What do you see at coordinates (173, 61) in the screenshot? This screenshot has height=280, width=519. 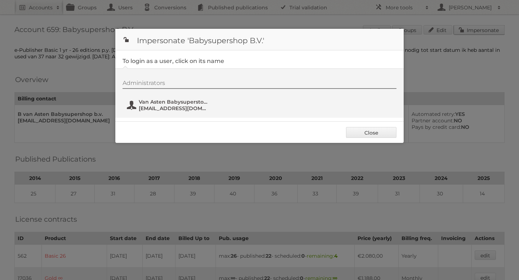 I see `legend: To login as a user, click on its name` at bounding box center [173, 61].